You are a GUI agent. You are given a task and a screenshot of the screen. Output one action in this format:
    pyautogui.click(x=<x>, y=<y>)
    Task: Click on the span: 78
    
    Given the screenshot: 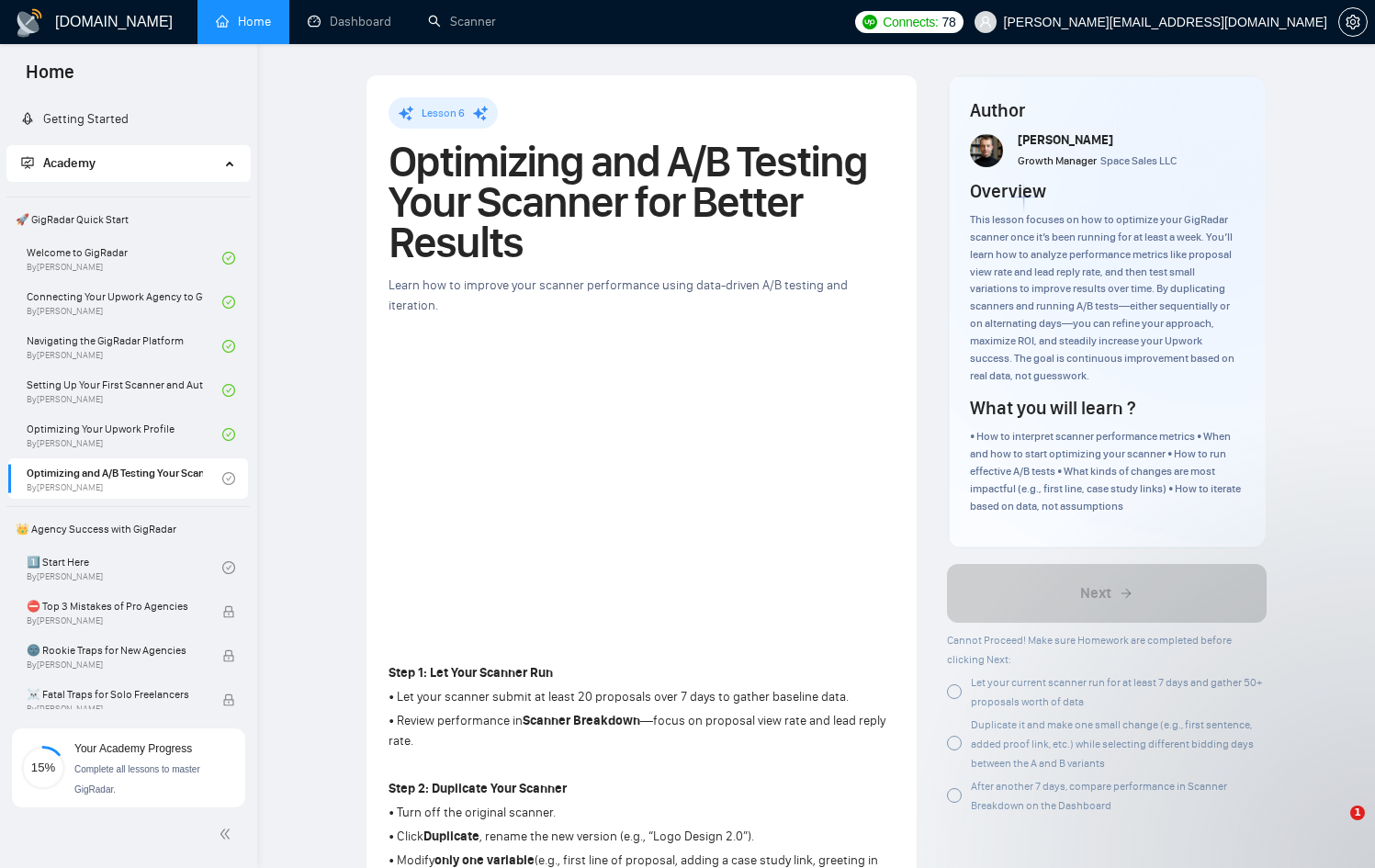 What is the action you would take?
    pyautogui.click(x=949, y=22)
    